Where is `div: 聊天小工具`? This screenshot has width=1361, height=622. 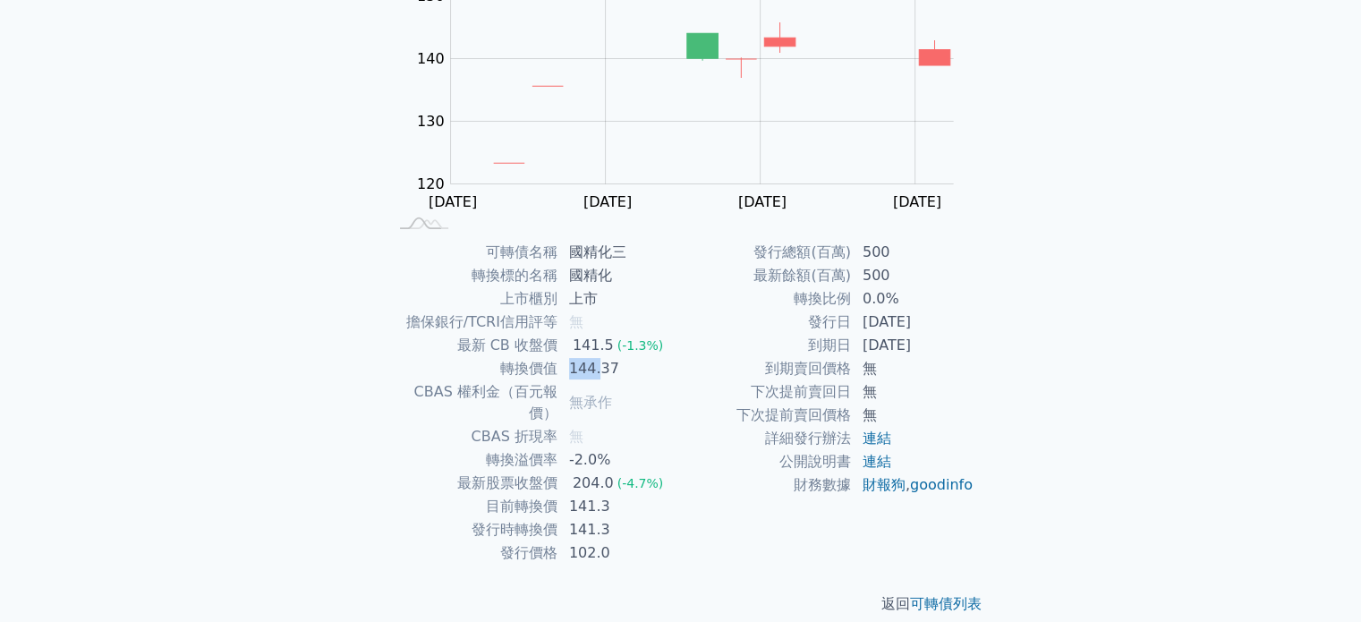
div: 聊天小工具 is located at coordinates (1316, 579).